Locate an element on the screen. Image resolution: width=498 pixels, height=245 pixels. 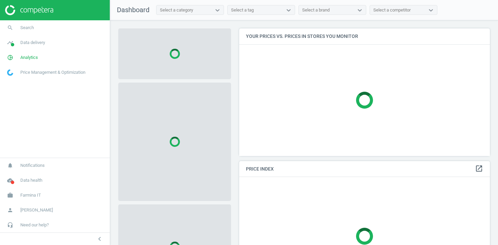
i: person is located at coordinates (10, 210).